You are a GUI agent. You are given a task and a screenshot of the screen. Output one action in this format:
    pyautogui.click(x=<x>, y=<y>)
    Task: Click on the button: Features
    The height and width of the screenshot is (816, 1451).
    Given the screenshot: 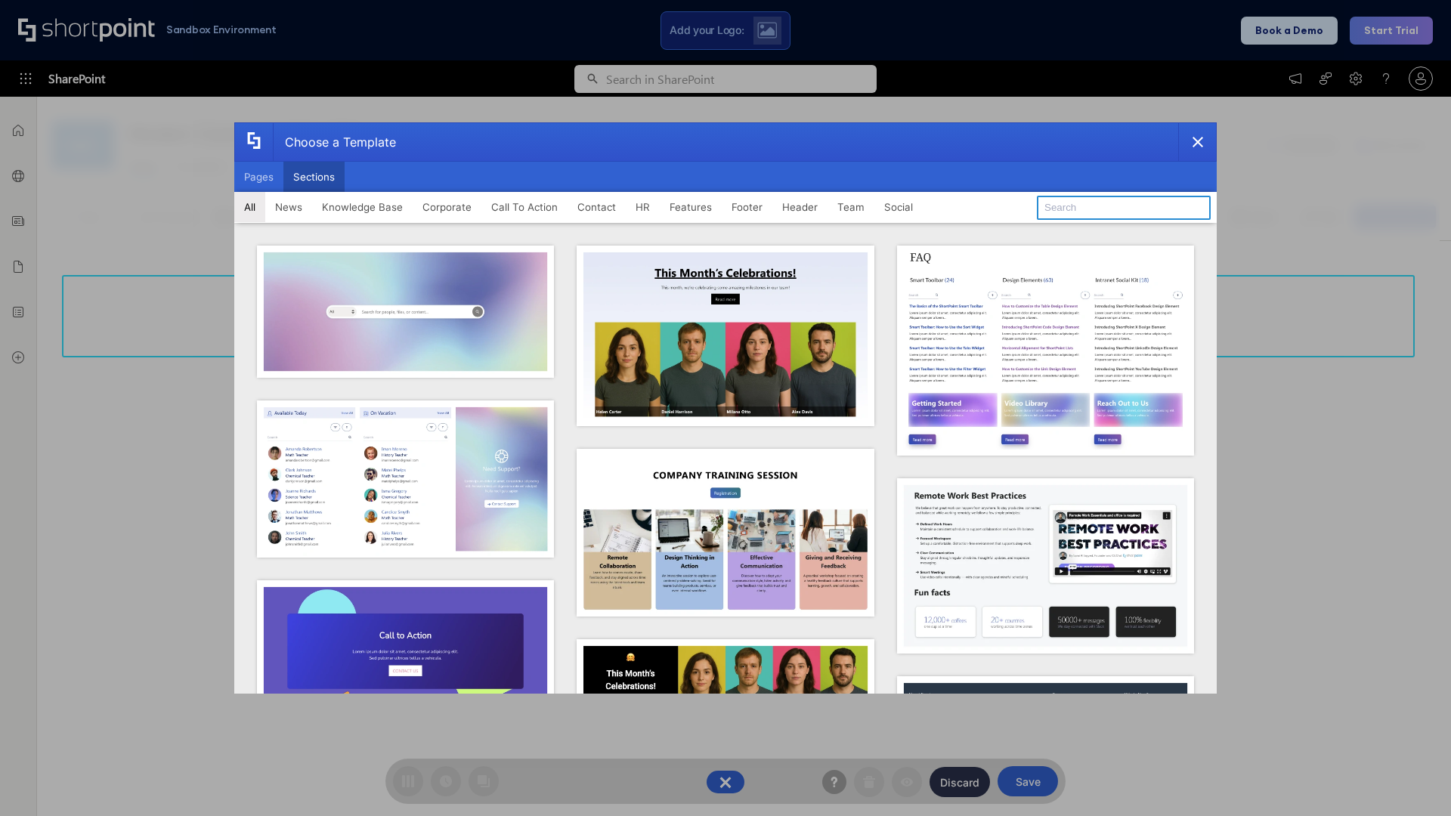 What is the action you would take?
    pyautogui.click(x=691, y=207)
    